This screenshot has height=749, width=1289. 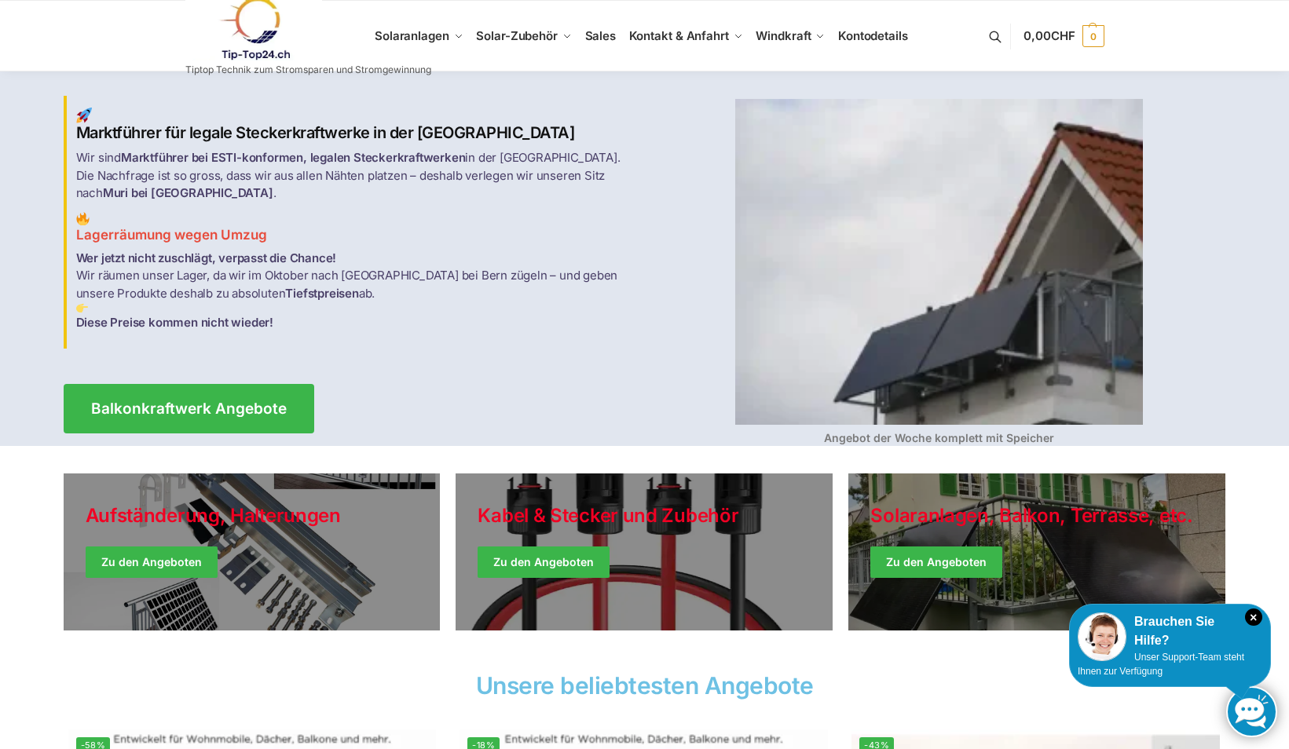 I want to click on h2: Unsere beliebtesten Angebote, so click(x=645, y=686).